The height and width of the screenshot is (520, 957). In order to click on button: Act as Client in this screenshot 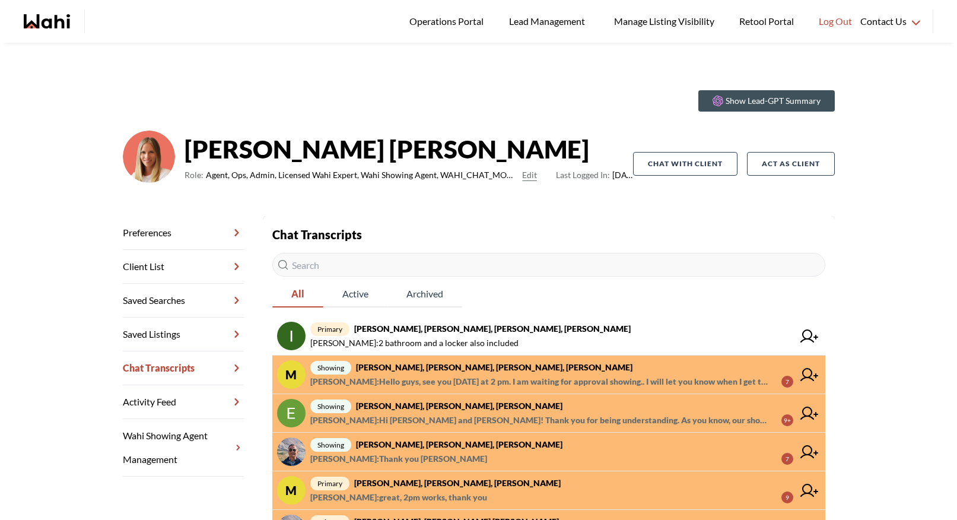, I will do `click(791, 164)`.